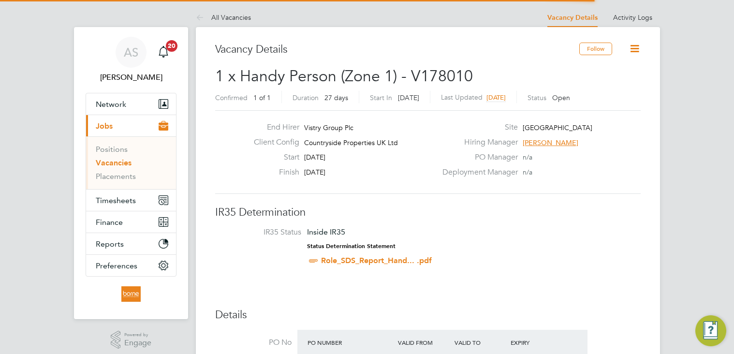  What do you see at coordinates (428, 212) in the screenshot?
I see `h3: IR35 Determination` at bounding box center [428, 212].